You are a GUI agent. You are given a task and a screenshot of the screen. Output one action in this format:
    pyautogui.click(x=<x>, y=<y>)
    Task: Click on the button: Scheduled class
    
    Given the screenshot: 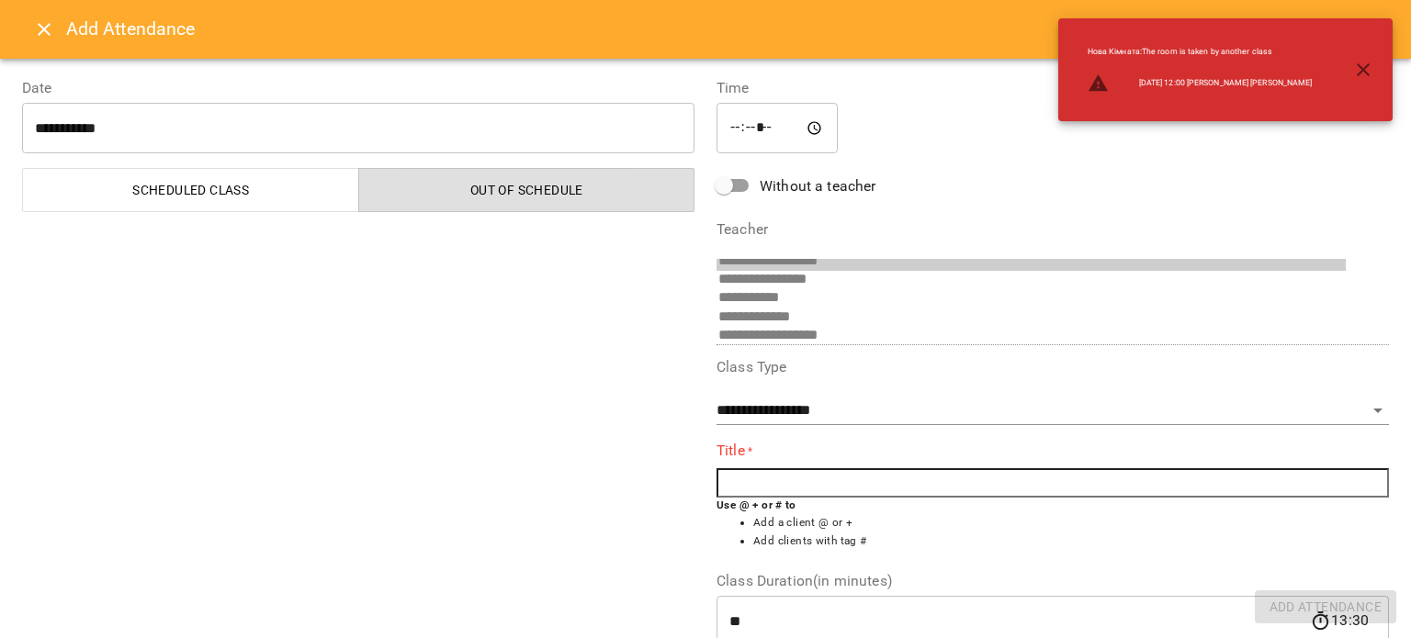 What is the action you would take?
    pyautogui.click(x=190, y=190)
    